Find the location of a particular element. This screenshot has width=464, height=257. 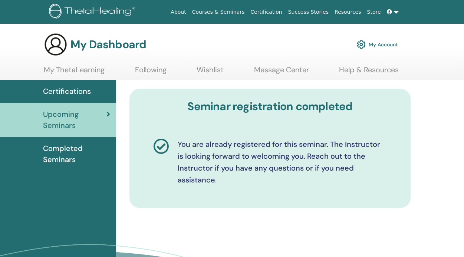

a: Following is located at coordinates (151, 72).